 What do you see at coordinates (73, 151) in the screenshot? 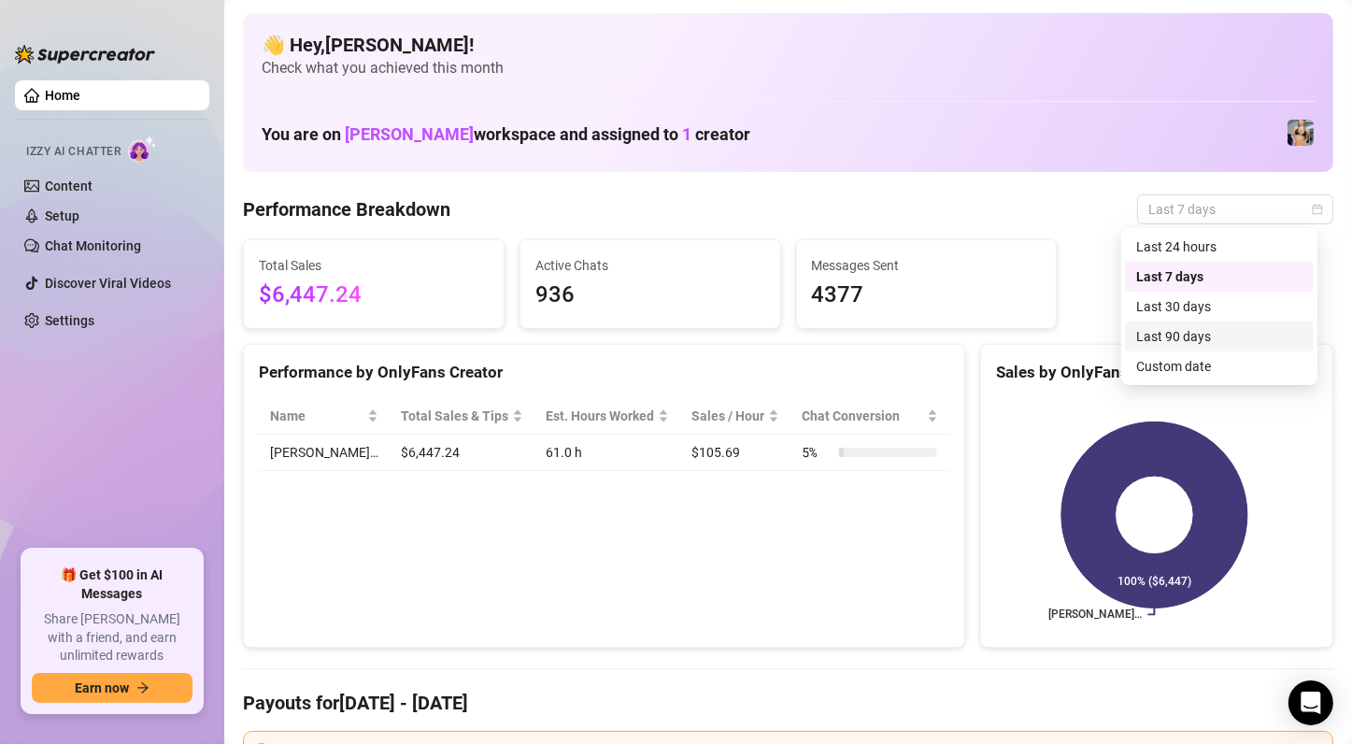
I see `span: Izzy AI Chatter` at bounding box center [73, 151].